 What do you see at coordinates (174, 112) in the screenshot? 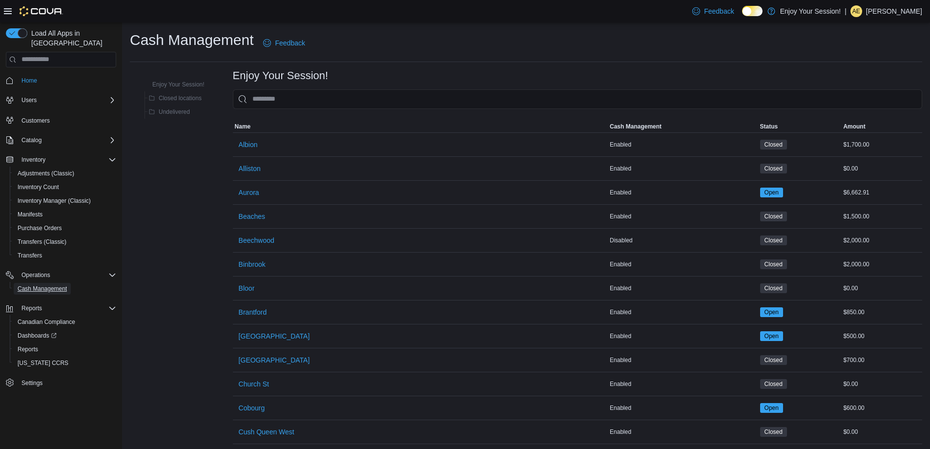
I see `span: Undelivered` at bounding box center [174, 112].